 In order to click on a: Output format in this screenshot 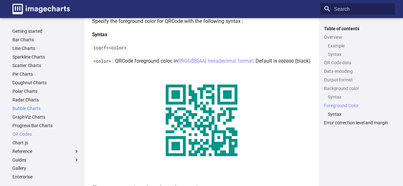, I will do `click(357, 80)`.